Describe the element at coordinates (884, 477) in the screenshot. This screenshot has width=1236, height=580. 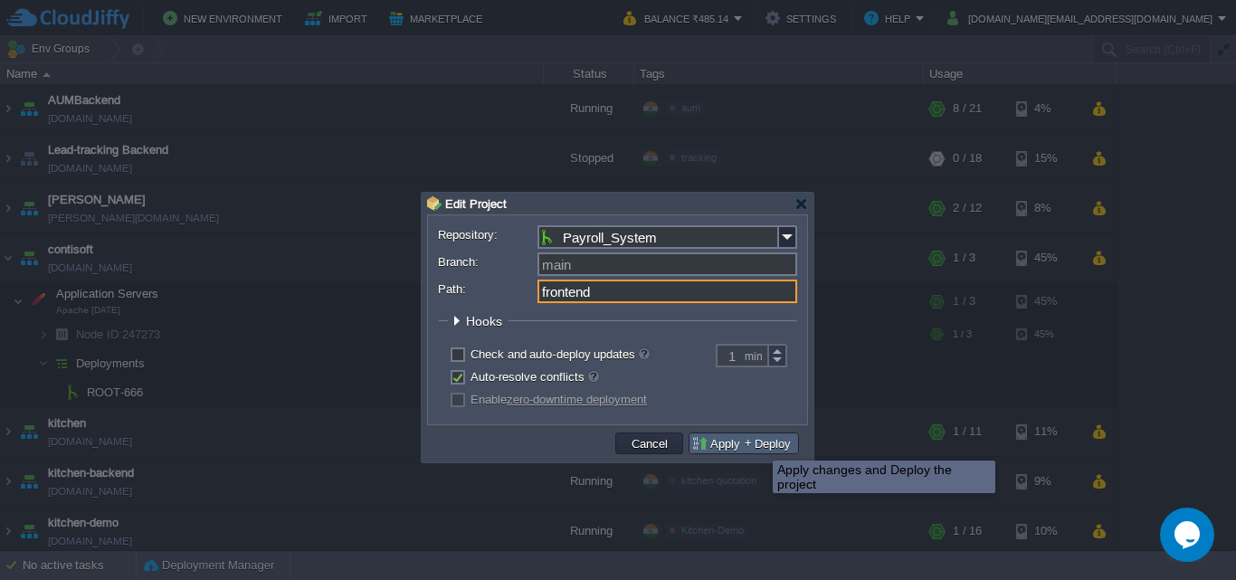
I see `div: Apply changes and Deploy the project` at that location.